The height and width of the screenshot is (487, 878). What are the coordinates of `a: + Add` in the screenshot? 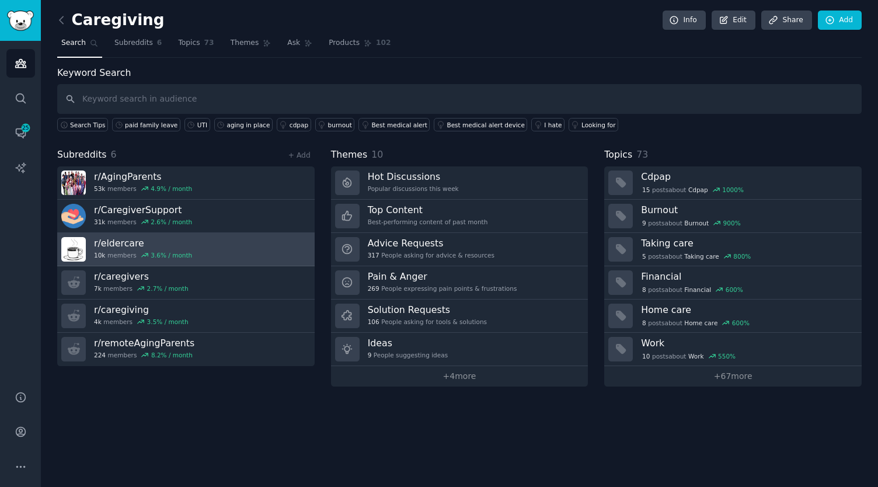 It's located at (299, 155).